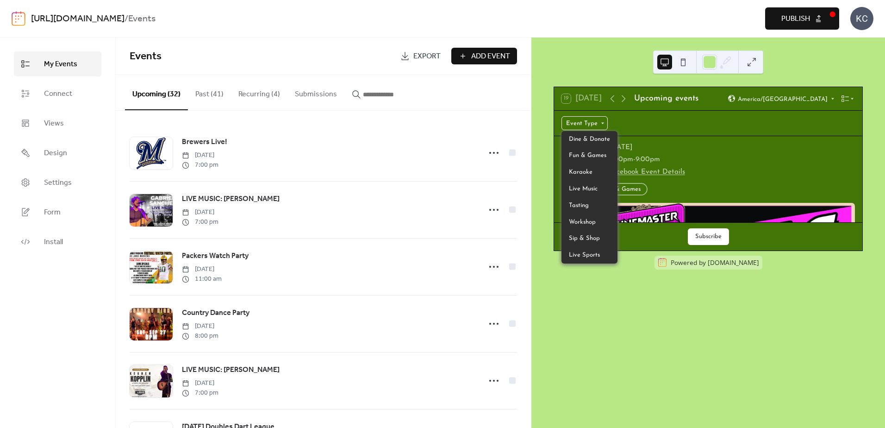 Image resolution: width=885 pixels, height=428 pixels. What do you see at coordinates (583, 189) in the screenshot?
I see `span: Live Music` at bounding box center [583, 189].